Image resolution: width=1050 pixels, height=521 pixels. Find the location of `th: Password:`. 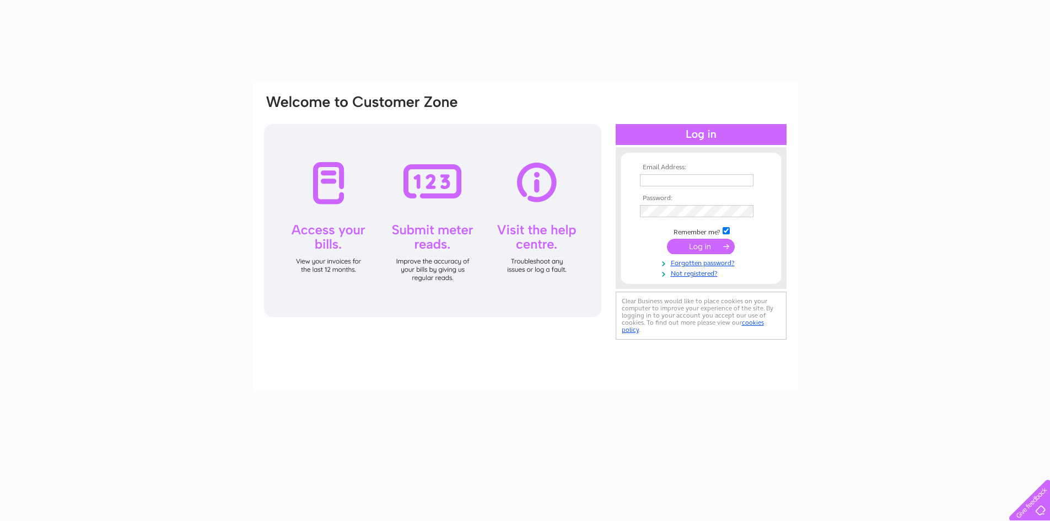

th: Password: is located at coordinates (701, 198).